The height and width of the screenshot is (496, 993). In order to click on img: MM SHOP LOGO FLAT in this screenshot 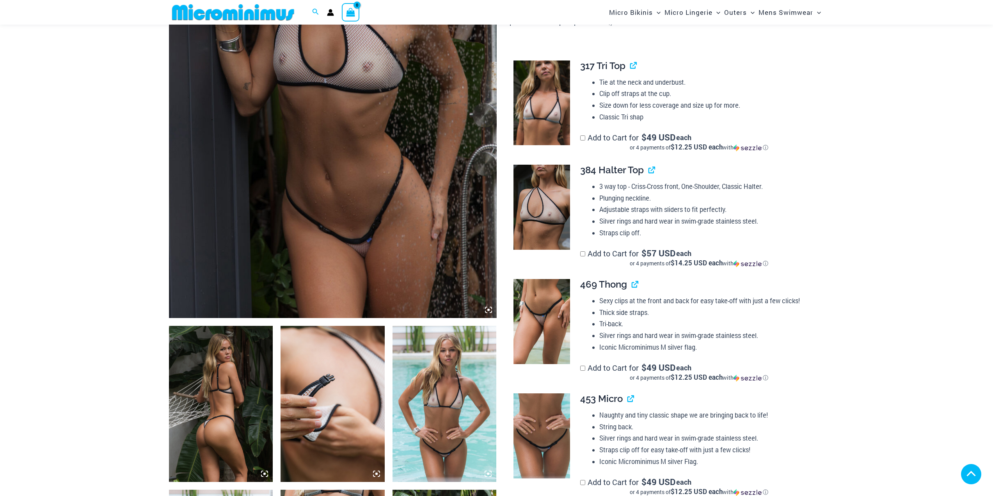, I will do `click(233, 12)`.